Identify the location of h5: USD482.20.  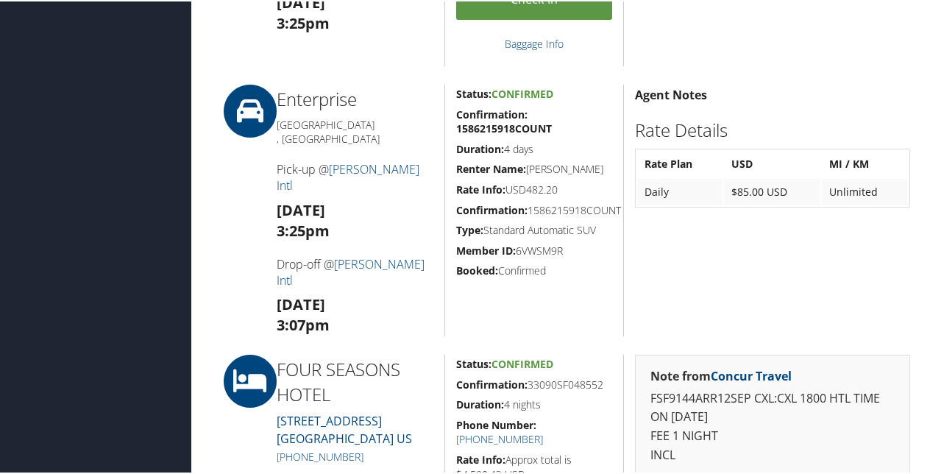
(534, 188).